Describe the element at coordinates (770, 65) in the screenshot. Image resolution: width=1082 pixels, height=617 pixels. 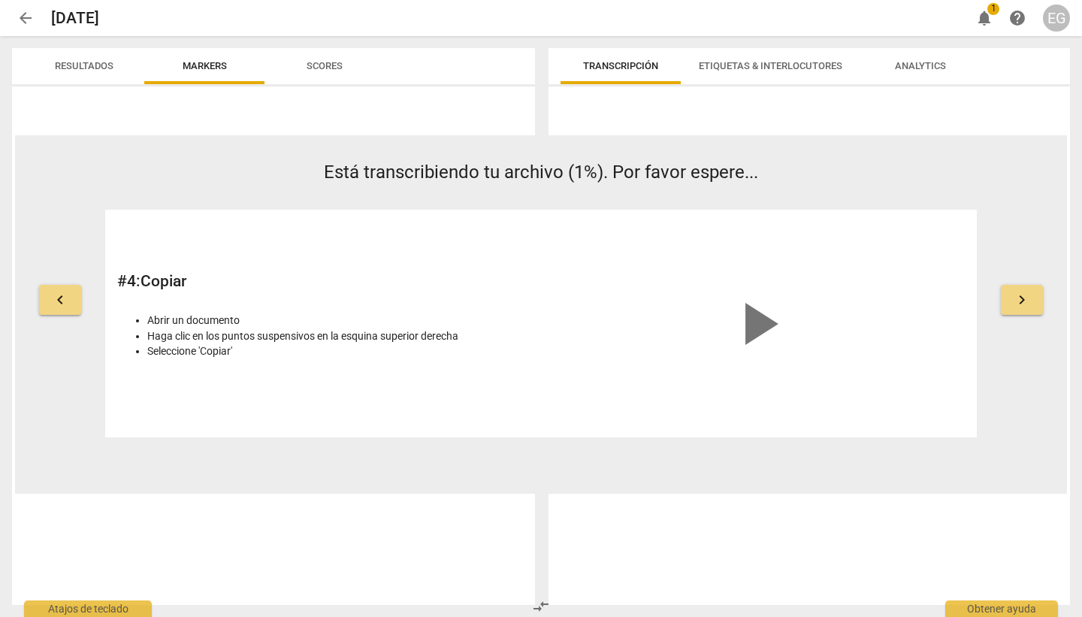
I see `span: Etiquetas & Interlocutores` at that location.